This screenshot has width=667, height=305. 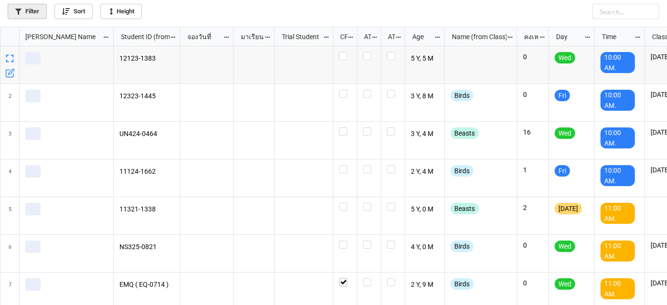 What do you see at coordinates (147, 248) in the screenshot?
I see `p: NS325-0821` at bounding box center [147, 248].